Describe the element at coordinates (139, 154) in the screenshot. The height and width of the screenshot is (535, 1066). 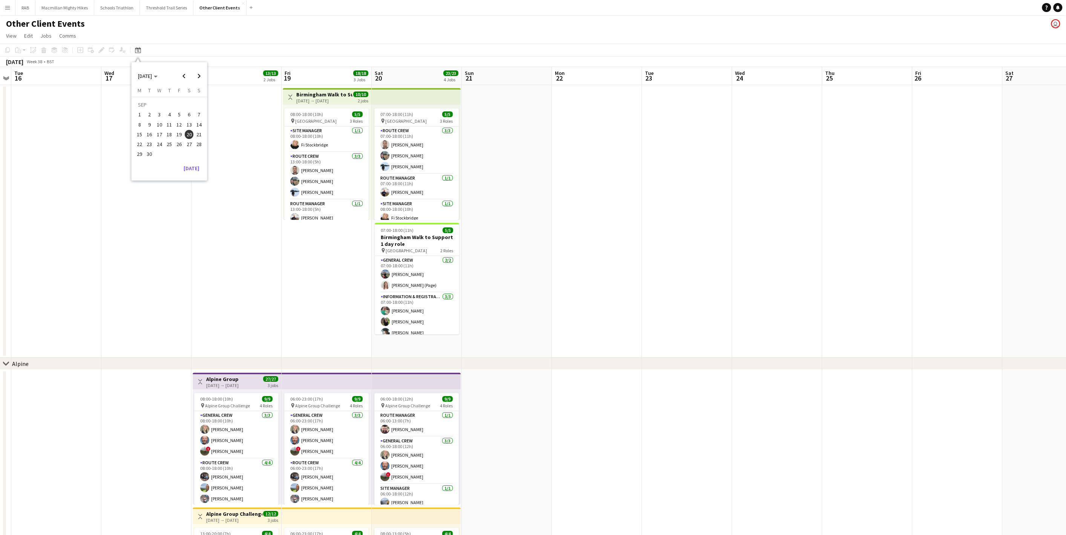
I see `span: 29` at that location.